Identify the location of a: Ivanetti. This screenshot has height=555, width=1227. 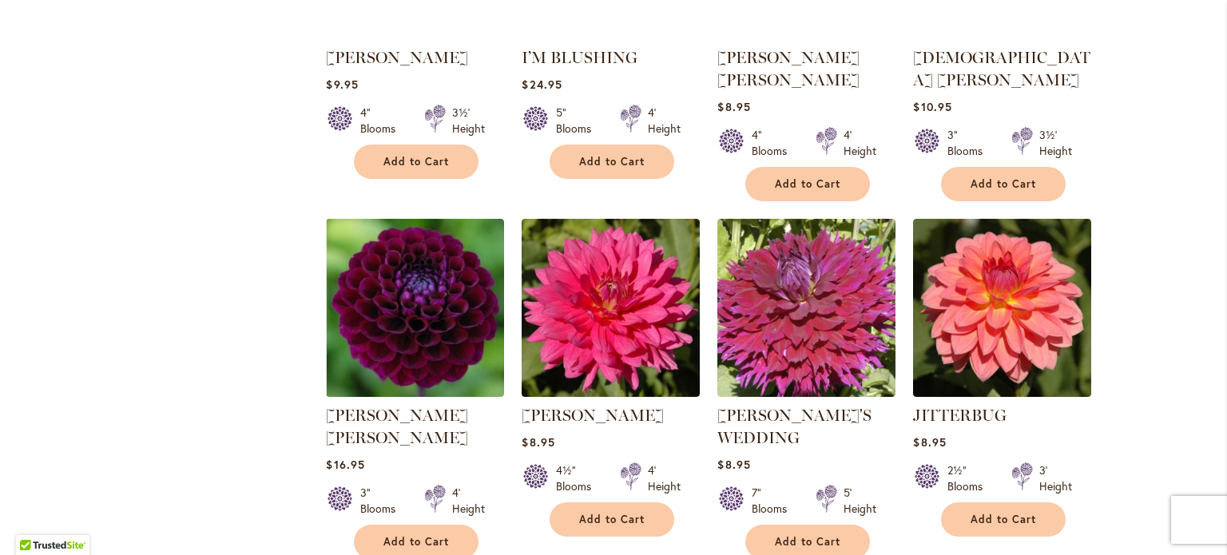
(415, 34).